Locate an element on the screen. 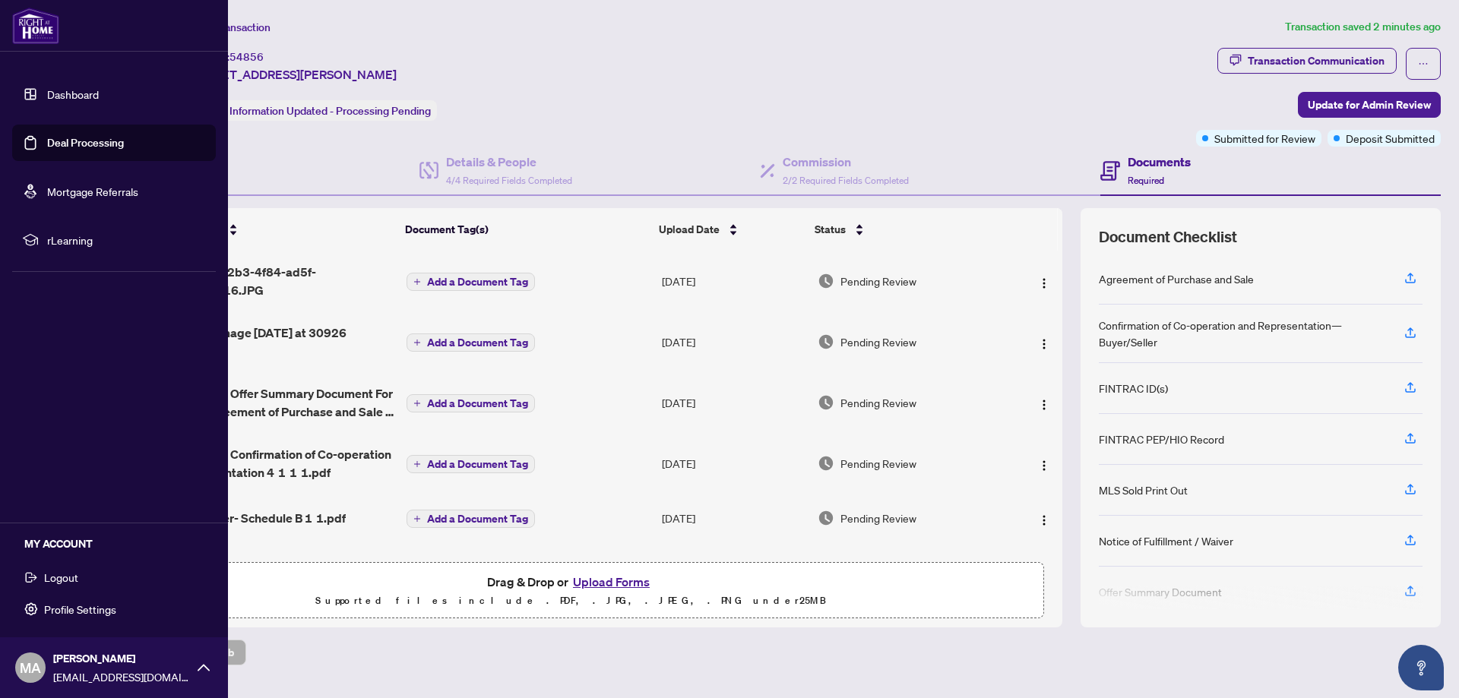 Image resolution: width=1459 pixels, height=698 pixels. button: Open asap is located at coordinates (1421, 668).